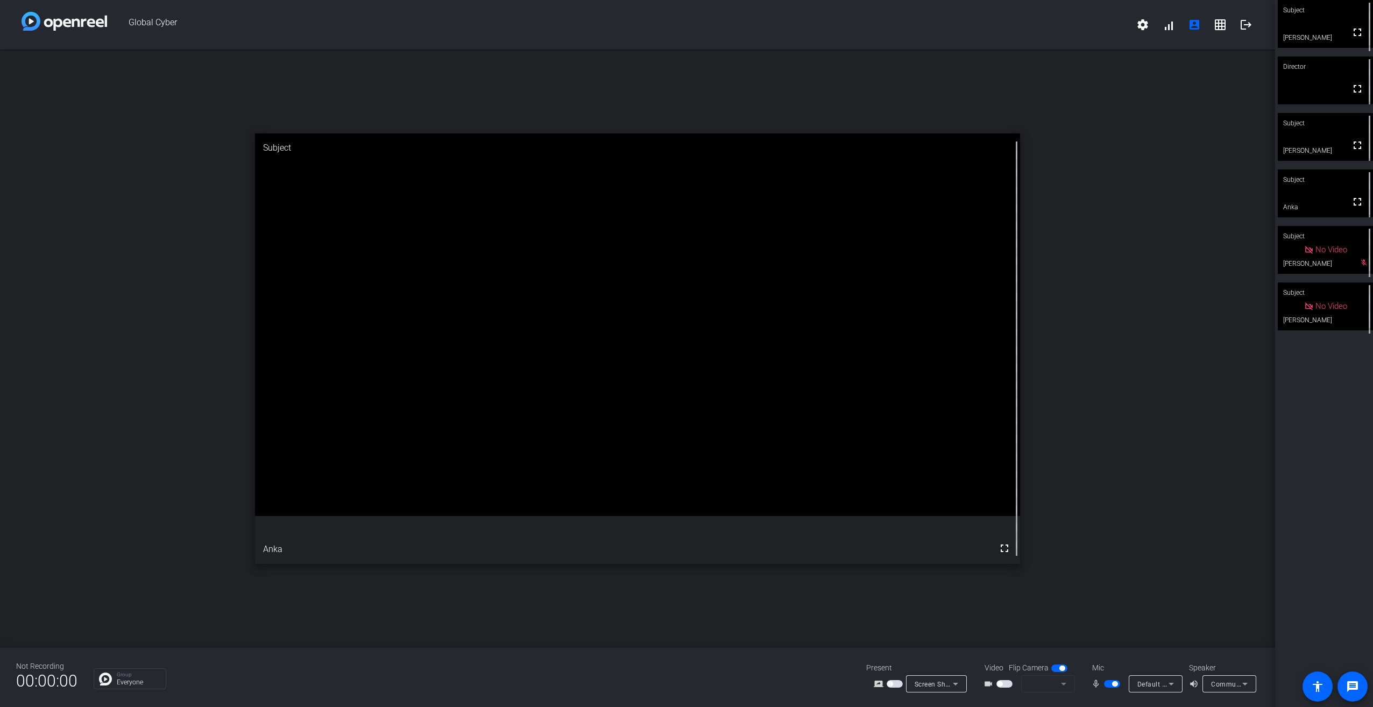  I want to click on mat-icon: message, so click(1352, 686).